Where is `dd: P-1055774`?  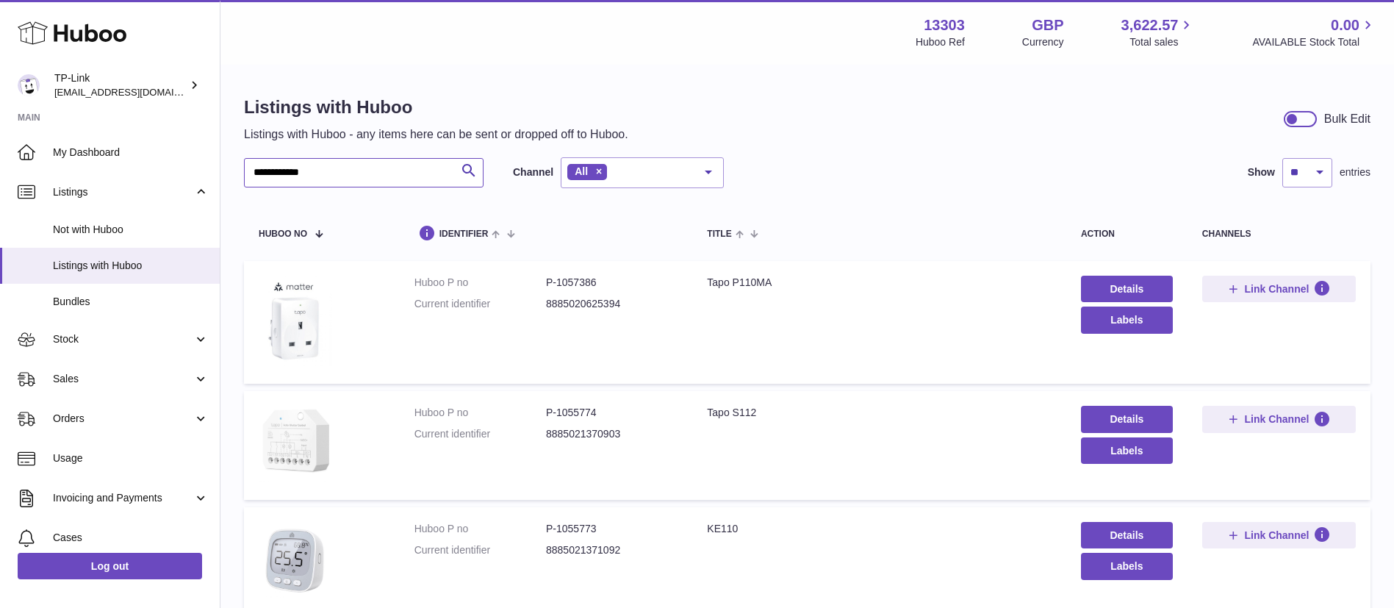 dd: P-1055774 is located at coordinates (611, 412).